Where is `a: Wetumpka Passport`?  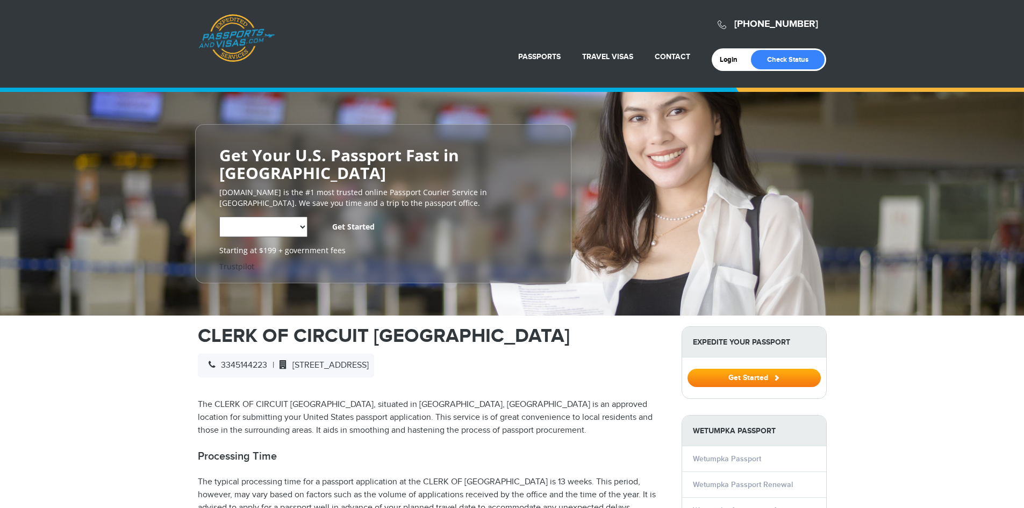 a: Wetumpka Passport is located at coordinates (727, 458).